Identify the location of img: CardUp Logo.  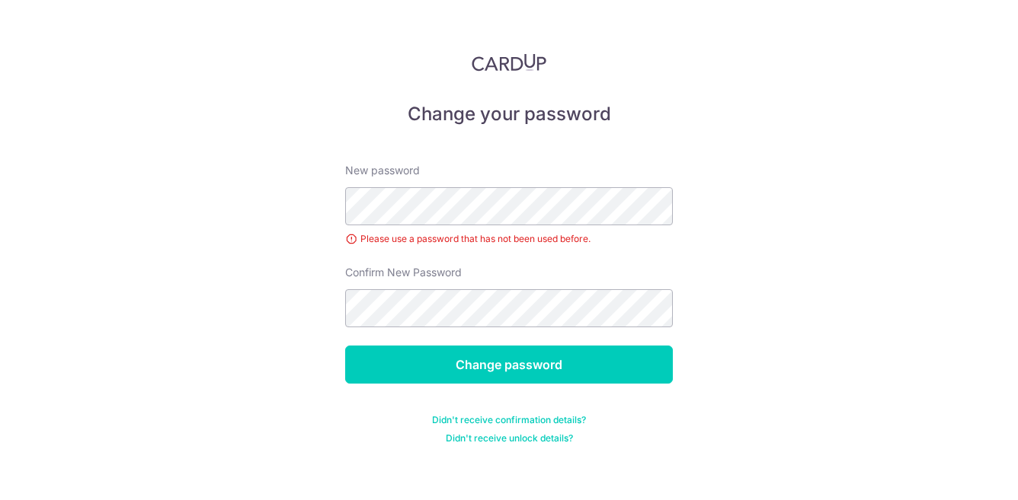
(509, 62).